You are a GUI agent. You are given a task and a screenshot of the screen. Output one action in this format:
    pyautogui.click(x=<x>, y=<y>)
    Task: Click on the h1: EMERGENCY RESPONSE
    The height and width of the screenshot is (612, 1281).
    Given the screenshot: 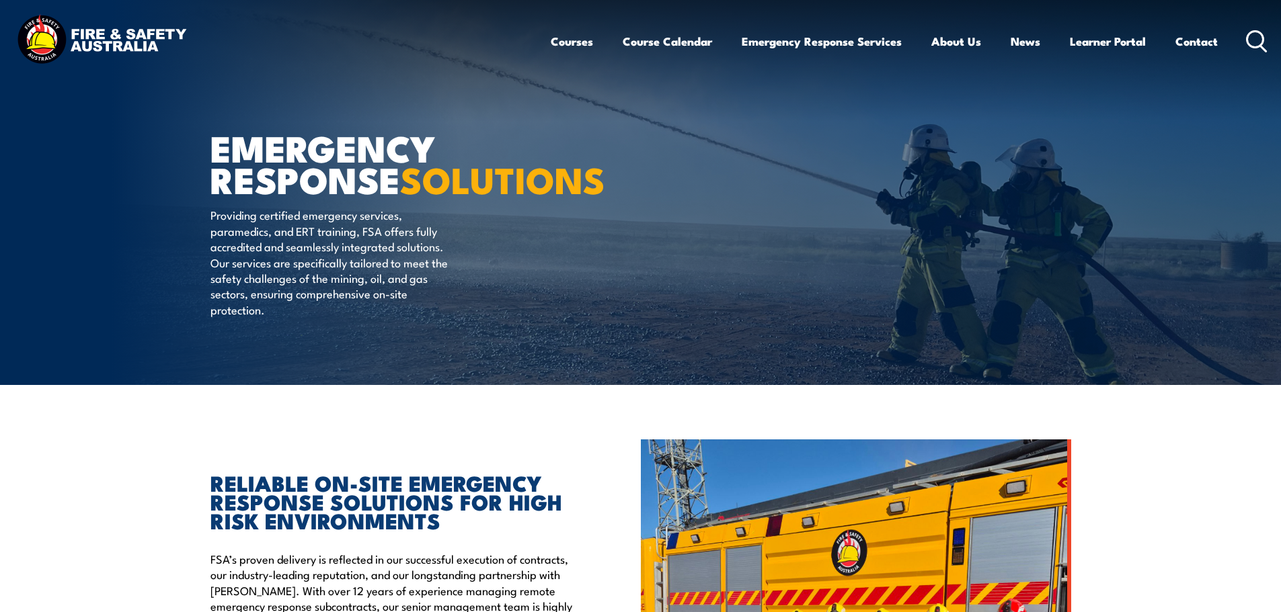 What is the action you would take?
    pyautogui.click(x=376, y=163)
    